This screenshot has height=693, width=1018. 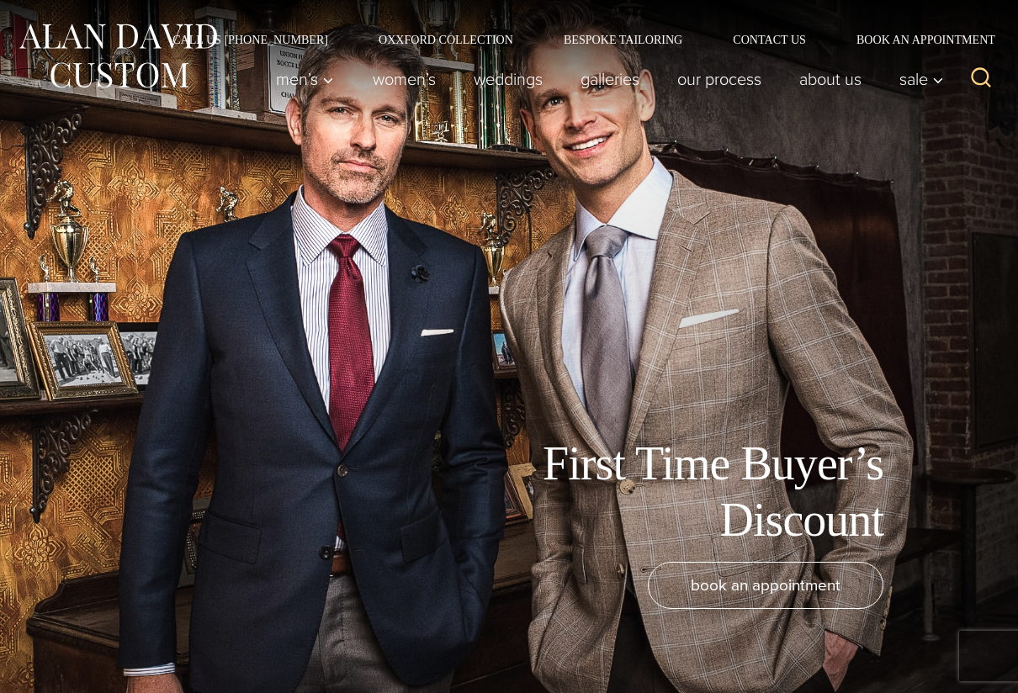 I want to click on img: Alan David Custom, so click(x=118, y=56).